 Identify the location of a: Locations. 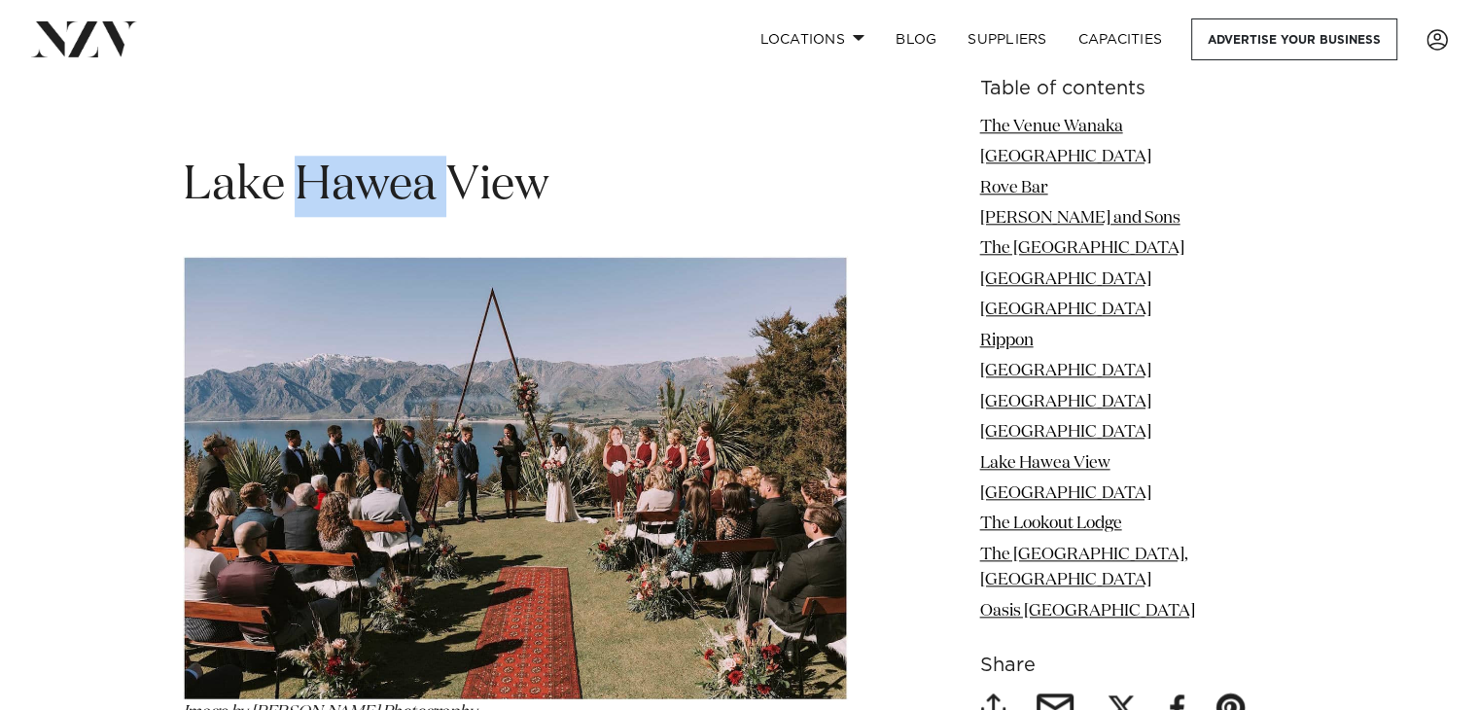
(812, 39).